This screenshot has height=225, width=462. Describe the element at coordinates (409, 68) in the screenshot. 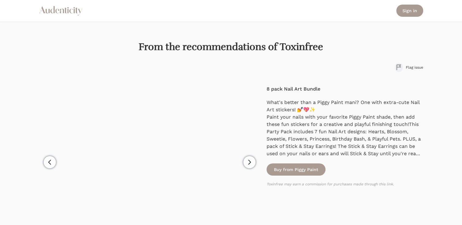

I see `button: Flag issue` at that location.